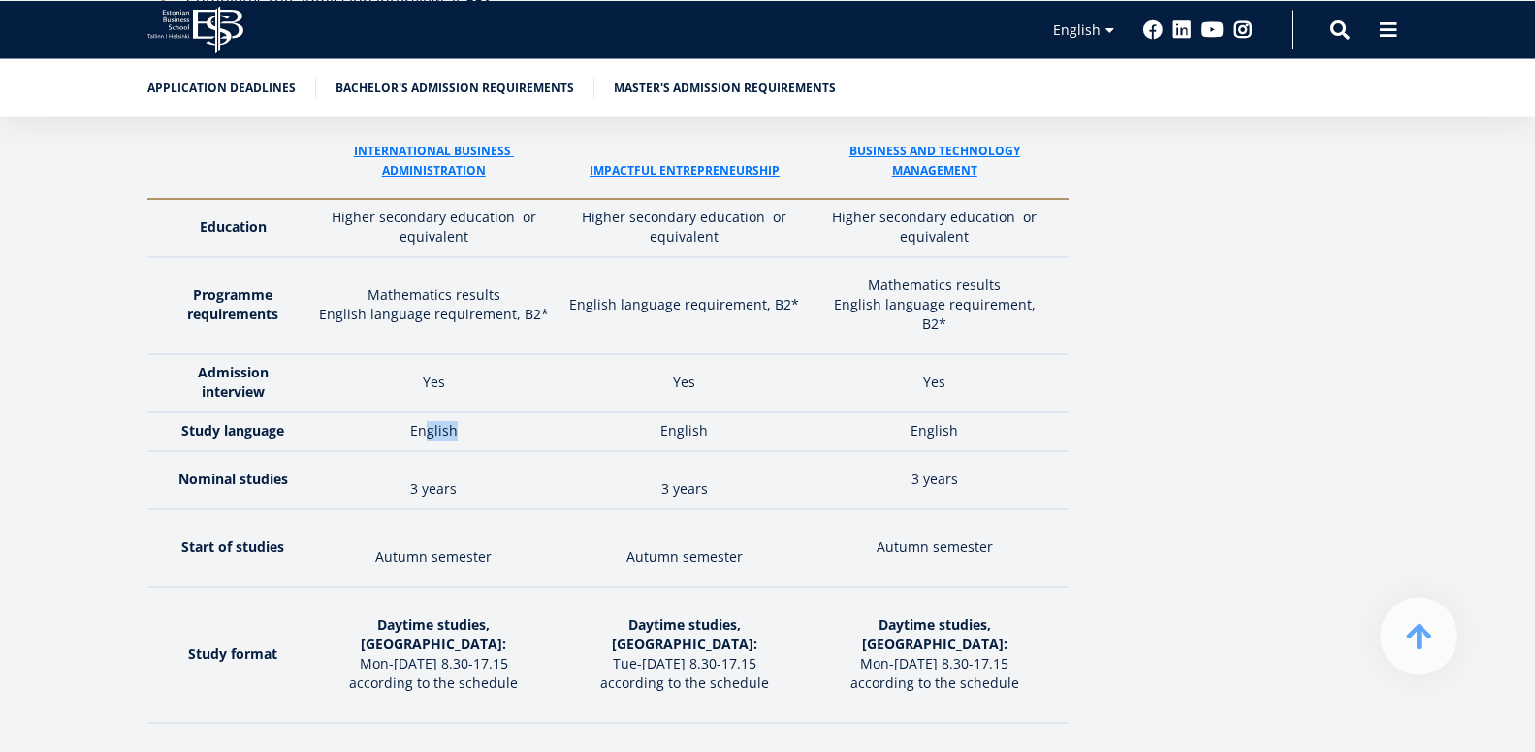 This screenshot has height=752, width=1535. Describe the element at coordinates (233, 381) in the screenshot. I see `strong: Admission interview` at that location.